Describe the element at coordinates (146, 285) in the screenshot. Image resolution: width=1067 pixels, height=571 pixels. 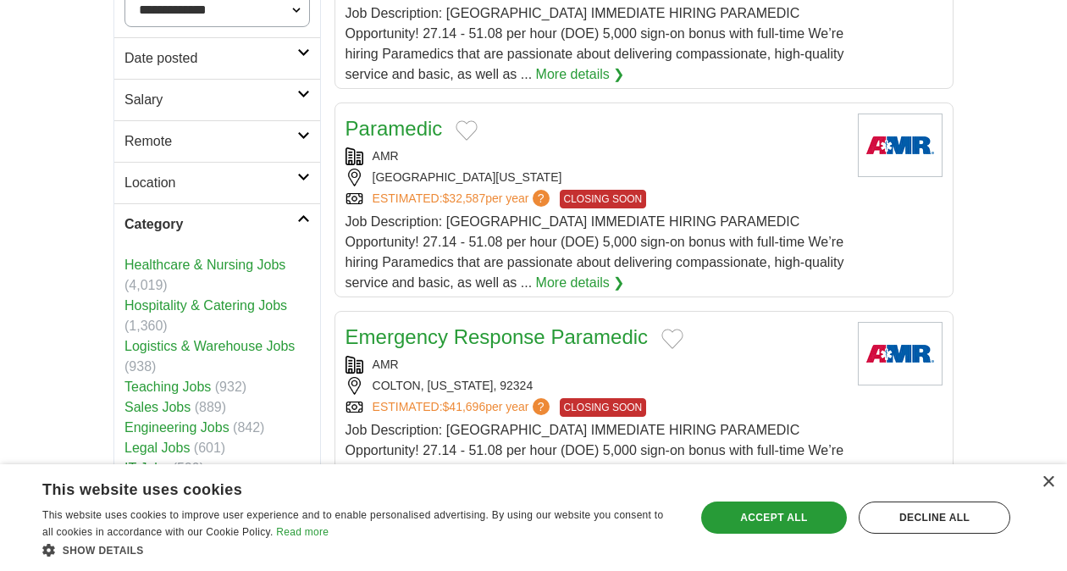
I see `span: (4,019)` at that location.